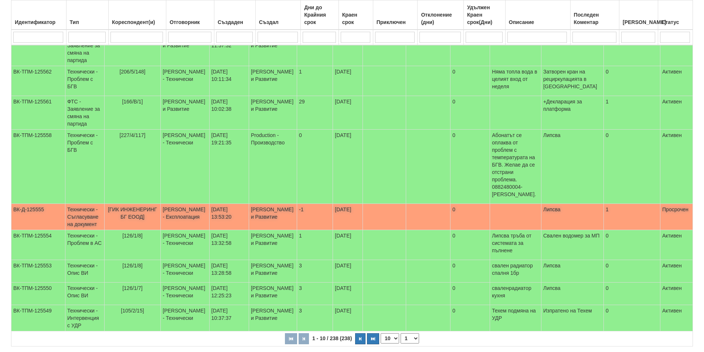  What do you see at coordinates (516, 165) in the screenshot?
I see `p: Абонатът се оплаква от проблем с температурата на БГВ. Желае да се отстрани проблема. 0882480004-...` at bounding box center [516, 165].